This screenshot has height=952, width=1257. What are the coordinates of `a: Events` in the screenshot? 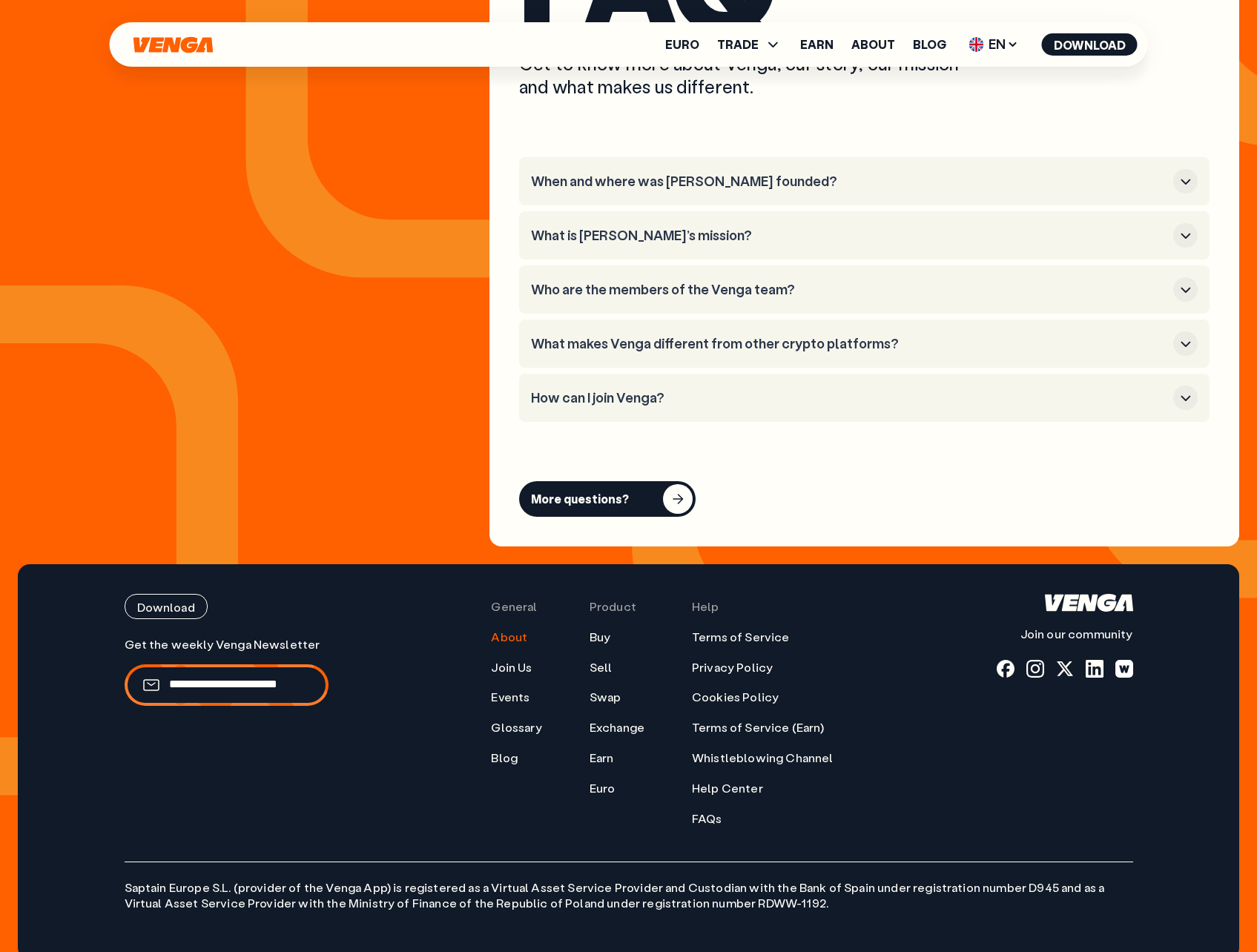 It's located at (510, 697).